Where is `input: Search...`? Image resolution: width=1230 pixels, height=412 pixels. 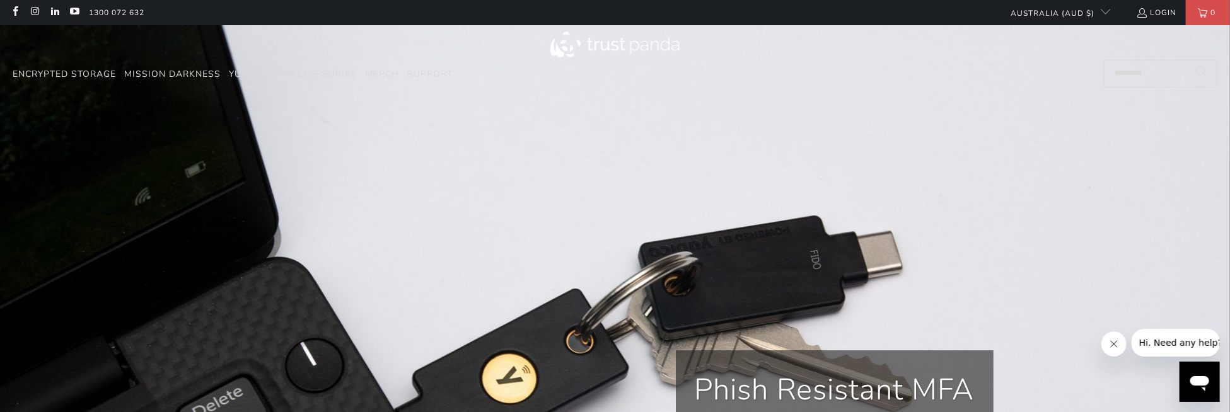 input: Search... is located at coordinates (1160, 74).